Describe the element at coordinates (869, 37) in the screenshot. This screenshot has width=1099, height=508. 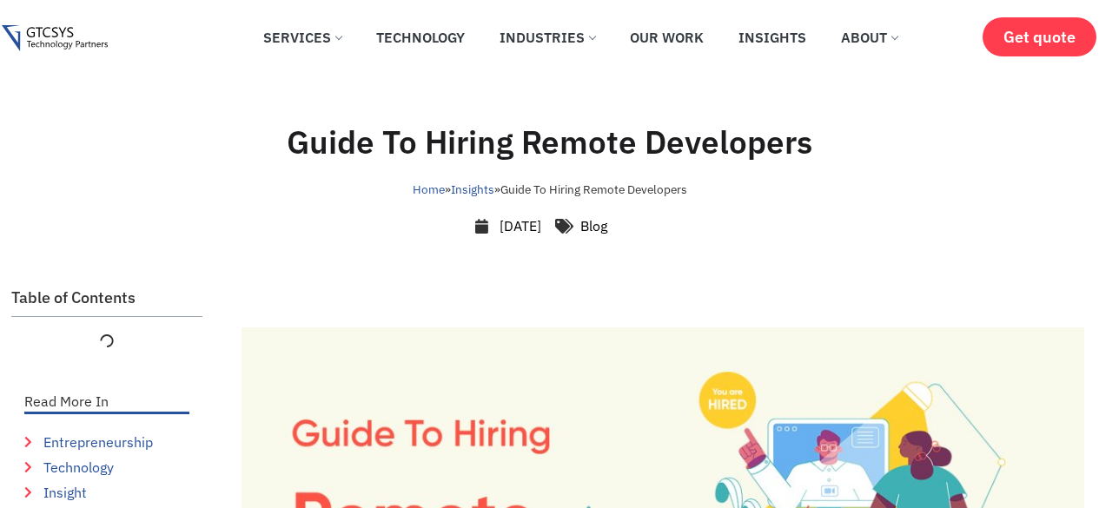
I see `a: About` at that location.